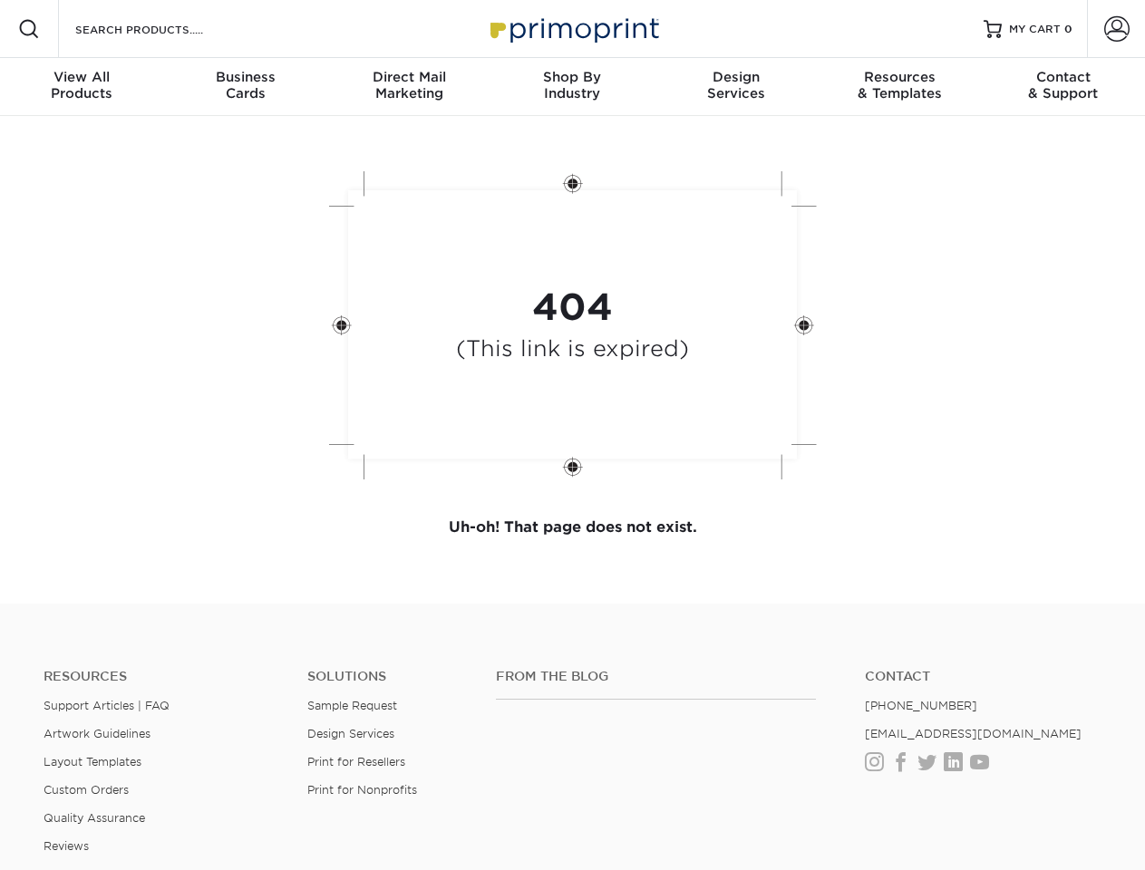 Image resolution: width=1145 pixels, height=870 pixels. I want to click on div: Industry, so click(572, 85).